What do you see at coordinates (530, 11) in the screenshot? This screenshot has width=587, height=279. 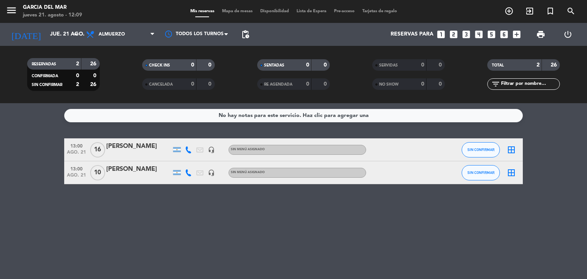 I see `i: exit_to_app` at bounding box center [530, 11].